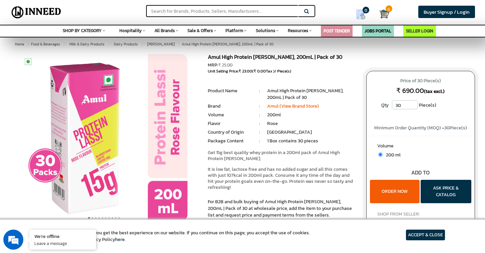 The height and width of the screenshot is (253, 485). What do you see at coordinates (230, 123) in the screenshot?
I see `li: Flavor` at bounding box center [230, 123].